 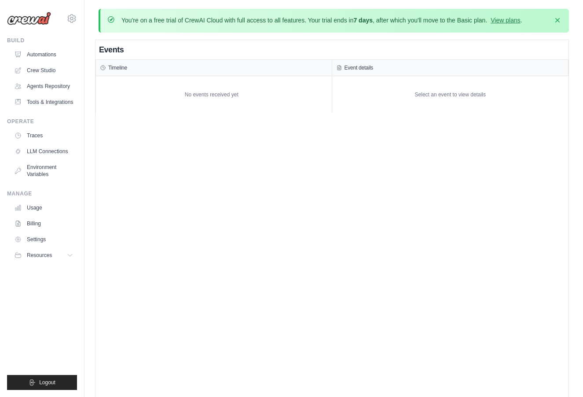 I want to click on a: LLM Connections, so click(x=44, y=151).